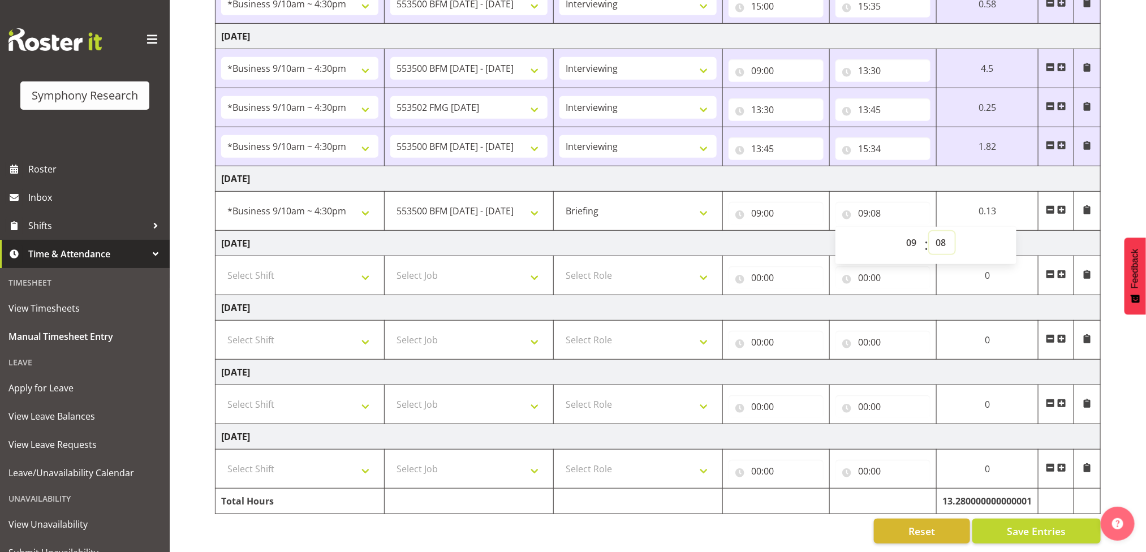  What do you see at coordinates (85, 416) in the screenshot?
I see `a: View Leave Balances` at bounding box center [85, 416].